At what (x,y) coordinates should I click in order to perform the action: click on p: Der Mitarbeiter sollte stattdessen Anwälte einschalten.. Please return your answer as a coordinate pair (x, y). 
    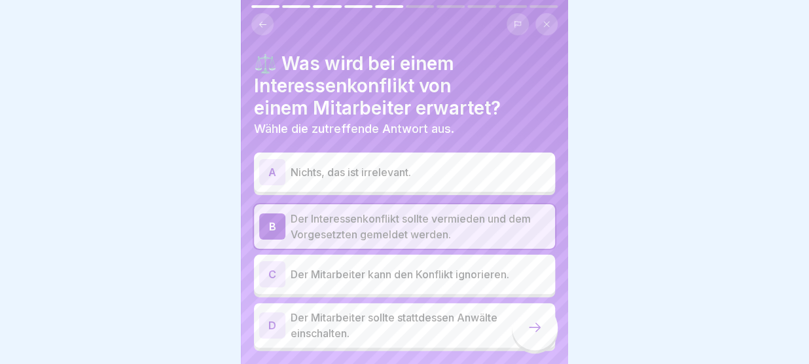
    Looking at the image, I should click on (420, 325).